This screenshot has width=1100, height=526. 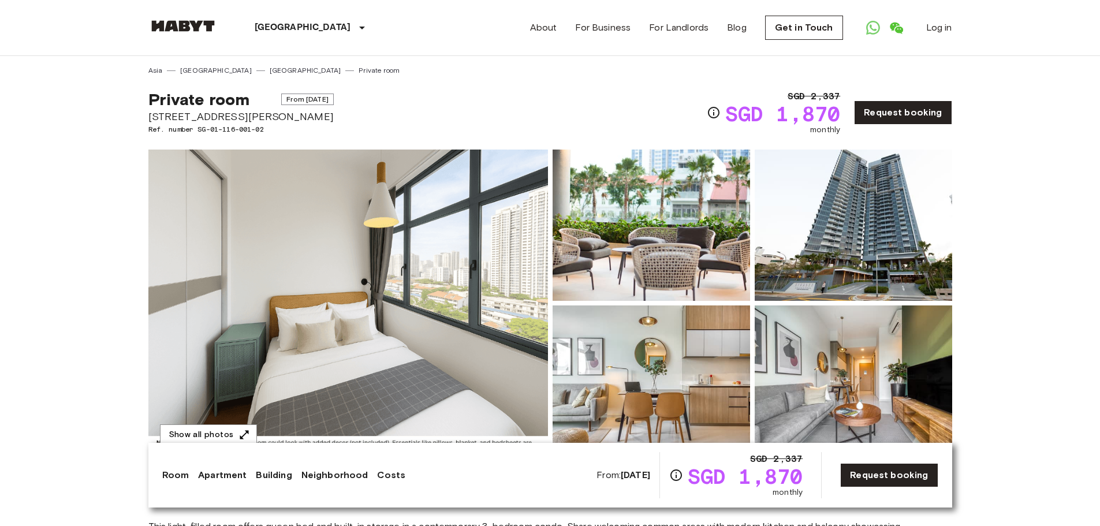 I want to click on span: Ref. number SG-01-116-001-02, so click(x=241, y=129).